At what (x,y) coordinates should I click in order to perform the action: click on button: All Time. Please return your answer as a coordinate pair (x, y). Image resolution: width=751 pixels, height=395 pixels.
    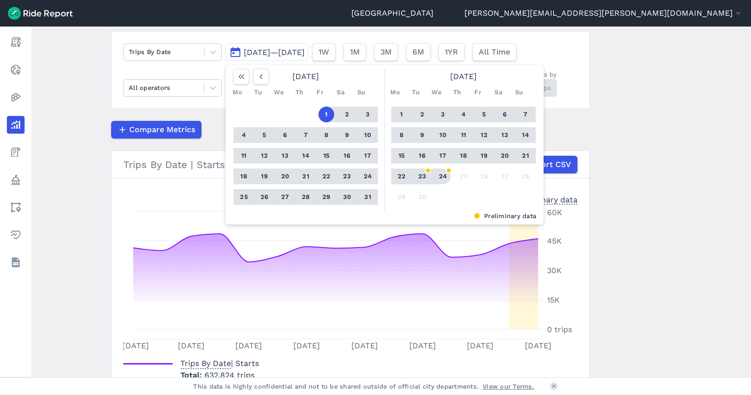
    Looking at the image, I should click on (494, 52).